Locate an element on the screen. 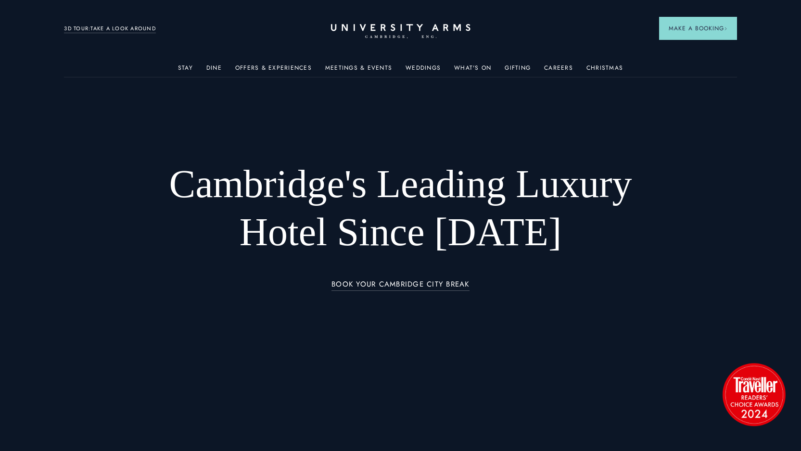 This screenshot has height=451, width=801. a: What's On is located at coordinates (473, 71).